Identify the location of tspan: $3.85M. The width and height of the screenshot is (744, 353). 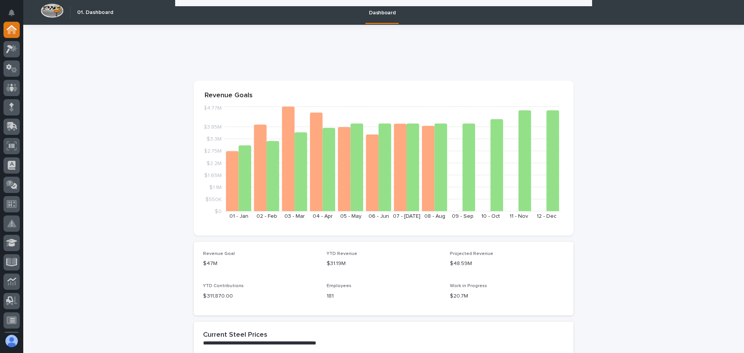
(212, 127).